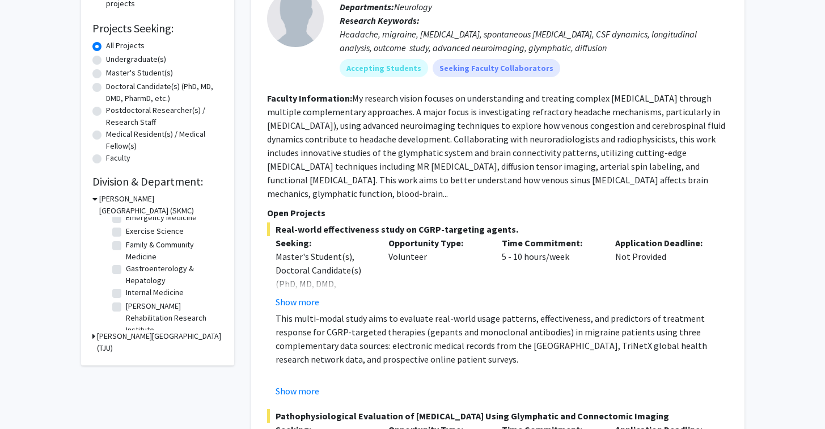 This screenshot has height=429, width=825. What do you see at coordinates (164, 92) in the screenshot?
I see `label: Doctoral Candidate(s) (PhD, MD, DMD, PharmD, etc.)` at bounding box center [164, 92].